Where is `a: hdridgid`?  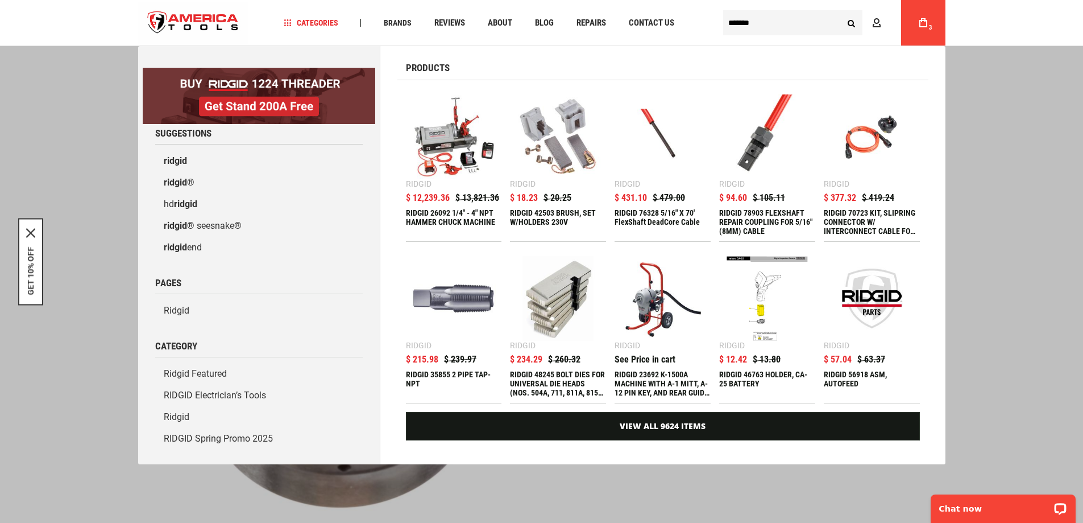
a: hdridgid is located at coordinates (259, 204).